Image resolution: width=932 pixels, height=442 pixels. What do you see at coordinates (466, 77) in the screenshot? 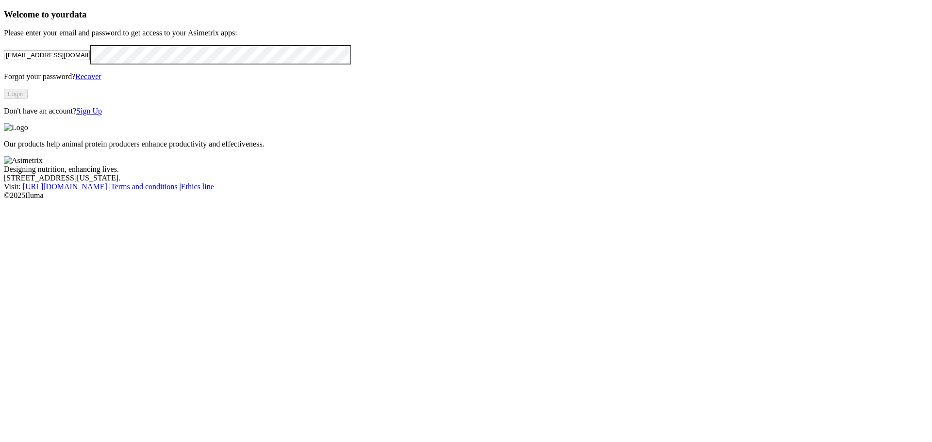
I see `p: Forgot your password?` at bounding box center [466, 77].